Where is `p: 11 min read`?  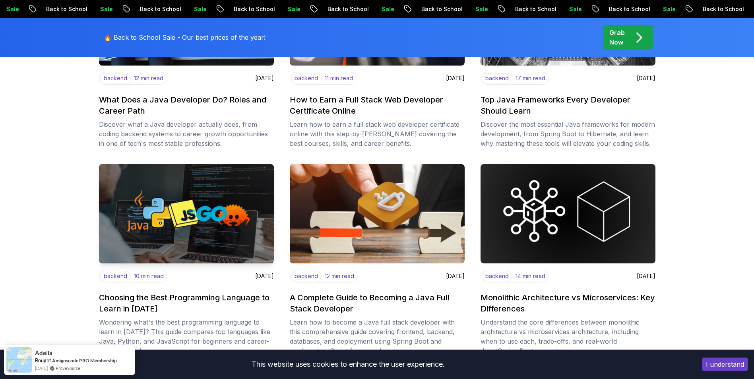
p: 11 min read is located at coordinates (338, 78).